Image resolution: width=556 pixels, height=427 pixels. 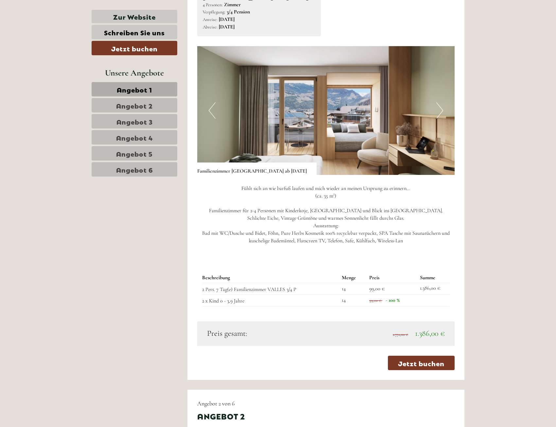 What do you see at coordinates (213, 5) in the screenshot?
I see `small: 4 Personen:` at bounding box center [213, 5].